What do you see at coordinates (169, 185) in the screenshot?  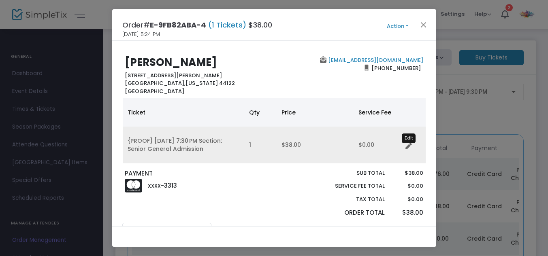 I see `span: -3313` at bounding box center [169, 185].